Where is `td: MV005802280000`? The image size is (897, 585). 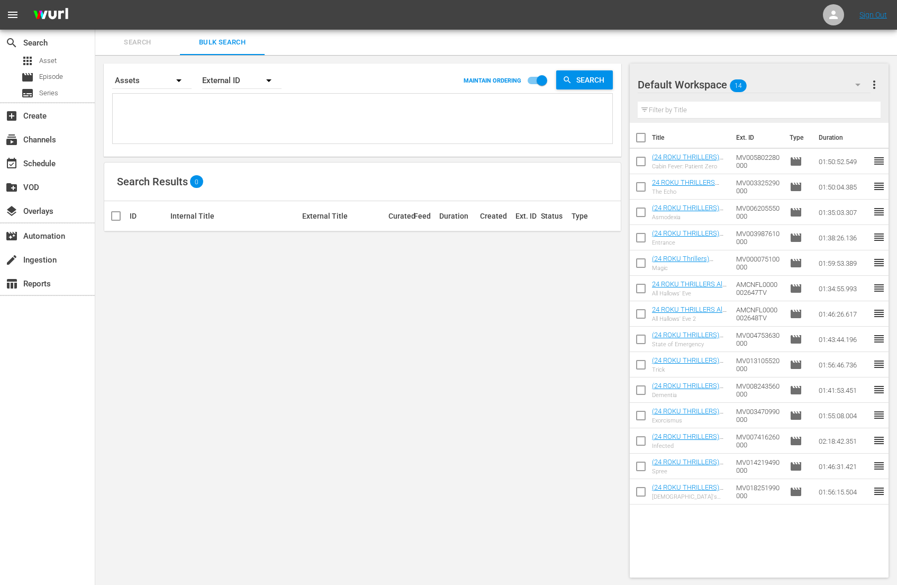 td: MV005802280000 is located at coordinates (759, 161).